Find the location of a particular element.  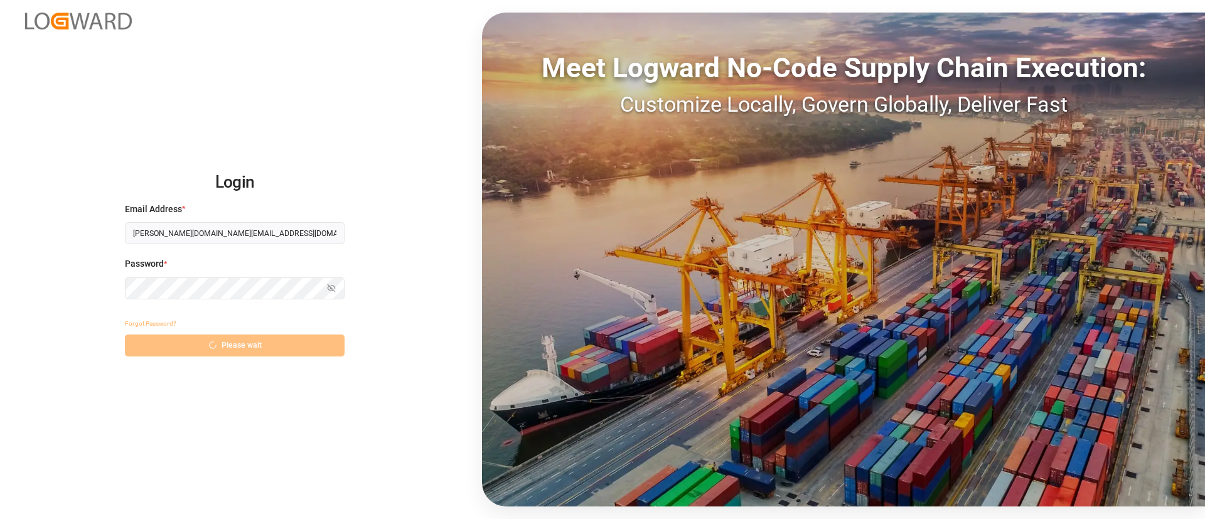

span: Email Address is located at coordinates (153, 209).